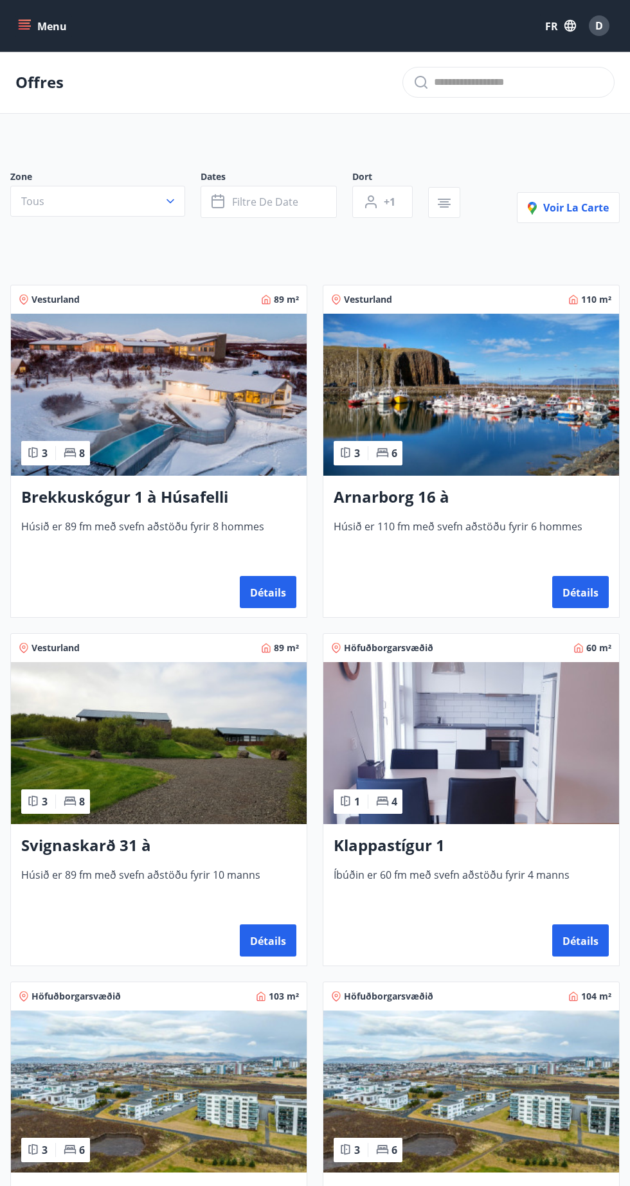 This screenshot has width=630, height=1186. I want to click on button: +1, so click(382, 202).